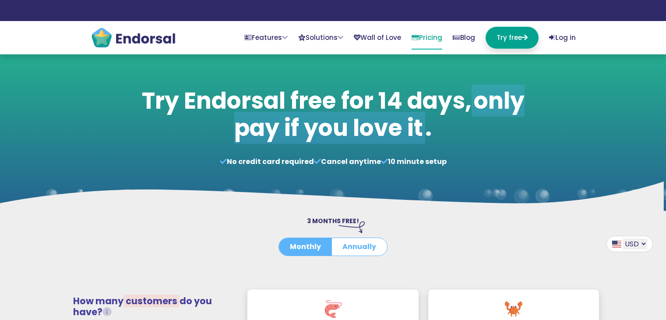 This screenshot has width=666, height=320. What do you see at coordinates (152, 306) in the screenshot?
I see `h3: How many do you have?` at bounding box center [152, 306].